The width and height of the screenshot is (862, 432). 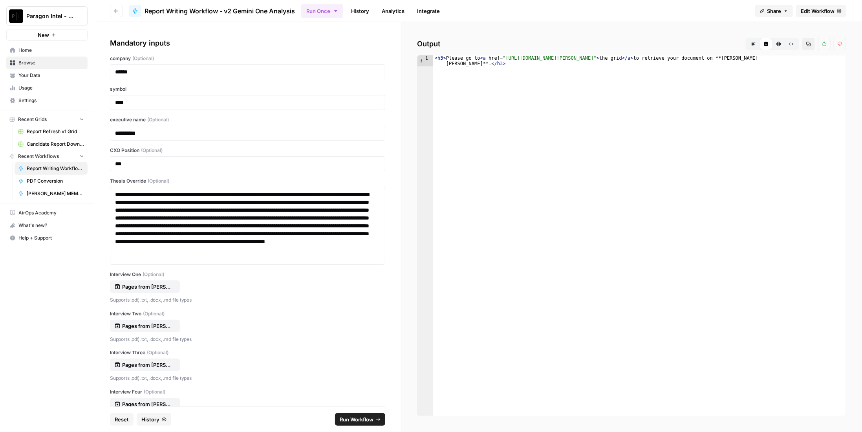 I want to click on h2: Output, so click(x=632, y=44).